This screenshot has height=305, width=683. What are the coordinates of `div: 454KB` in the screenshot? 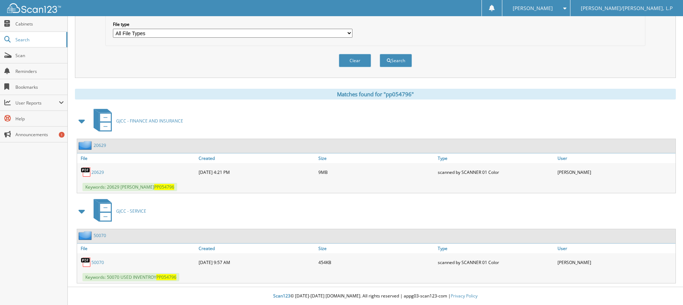 It's located at (377, 262).